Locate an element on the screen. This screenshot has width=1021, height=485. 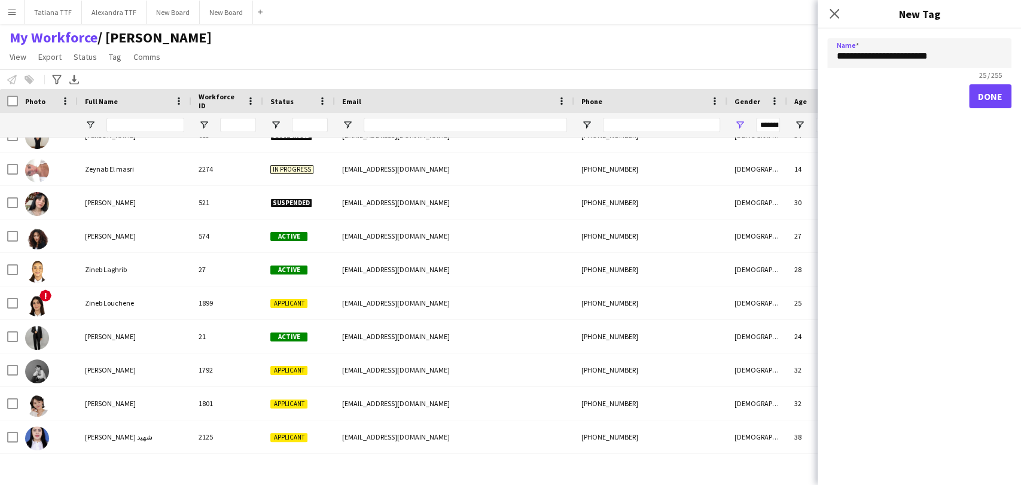
div: 21 is located at coordinates (227, 336).